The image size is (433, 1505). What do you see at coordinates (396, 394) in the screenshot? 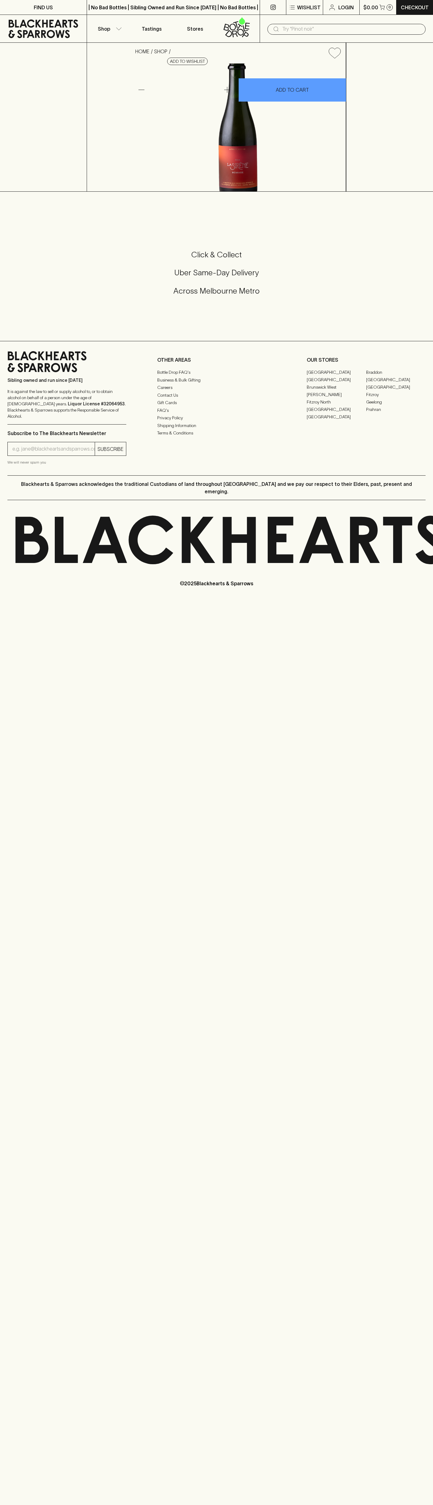
I see `a: Fitzroy` at bounding box center [396, 394].